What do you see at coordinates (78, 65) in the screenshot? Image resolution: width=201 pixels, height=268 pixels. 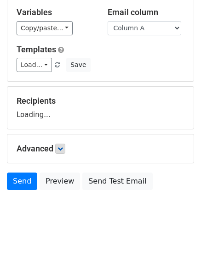 I see `button: Save` at bounding box center [78, 65].